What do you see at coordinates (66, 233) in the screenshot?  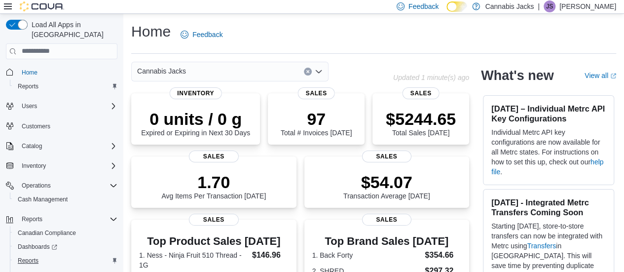 I see `button: Canadian Compliance` at bounding box center [66, 233].